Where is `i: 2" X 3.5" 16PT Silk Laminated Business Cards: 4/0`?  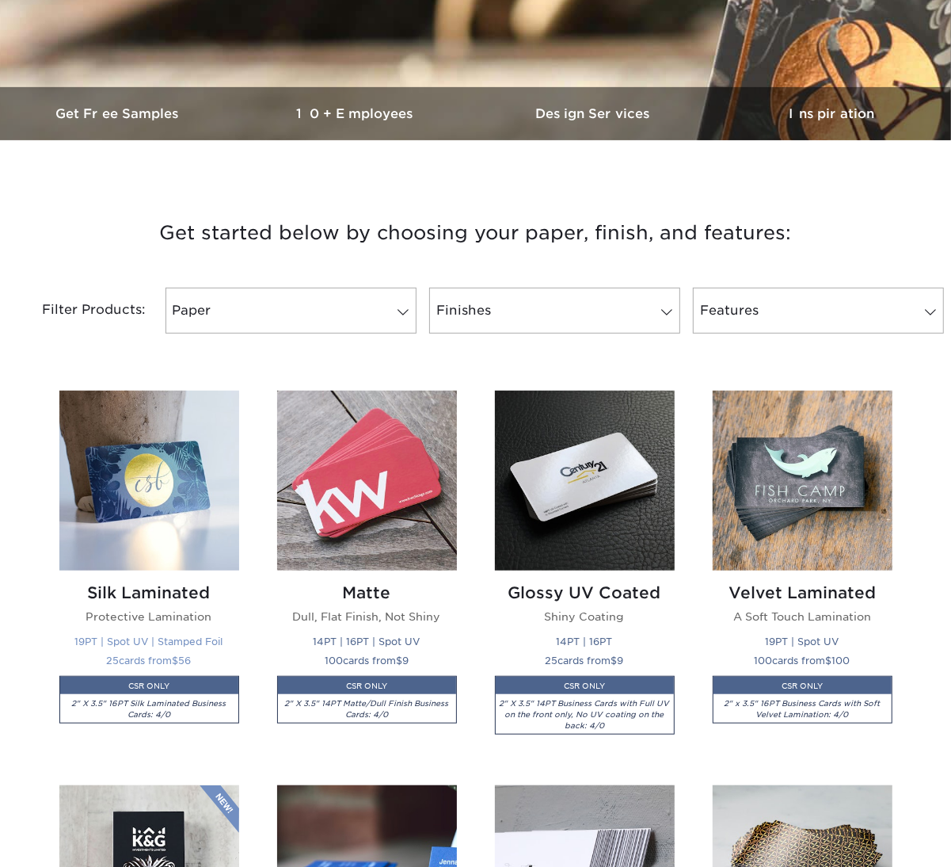 i: 2" X 3.5" 16PT Silk Laminated Business Cards: 4/0 is located at coordinates (149, 708).